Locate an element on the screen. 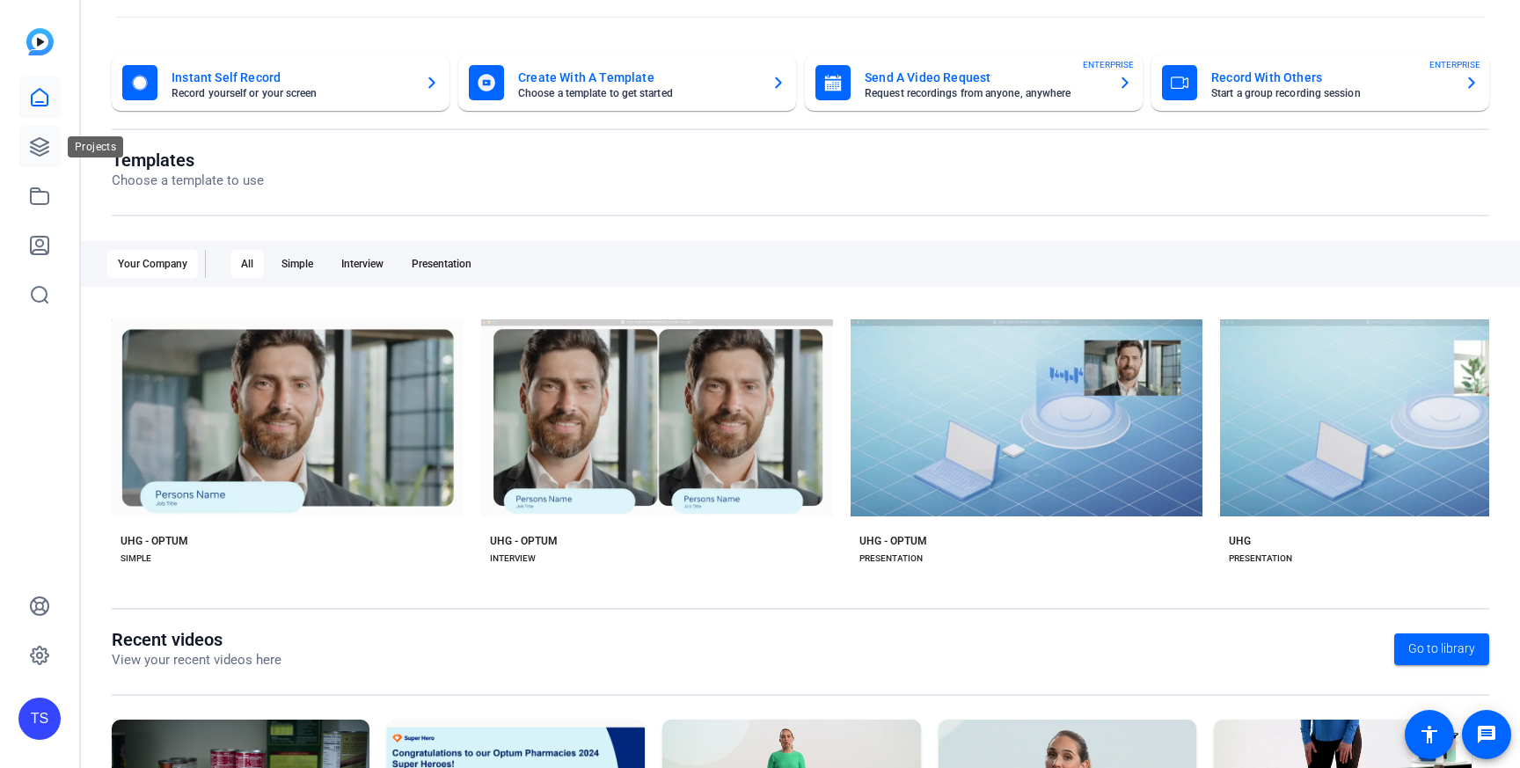  mat-card-title: Create With A Template is located at coordinates (638, 77).